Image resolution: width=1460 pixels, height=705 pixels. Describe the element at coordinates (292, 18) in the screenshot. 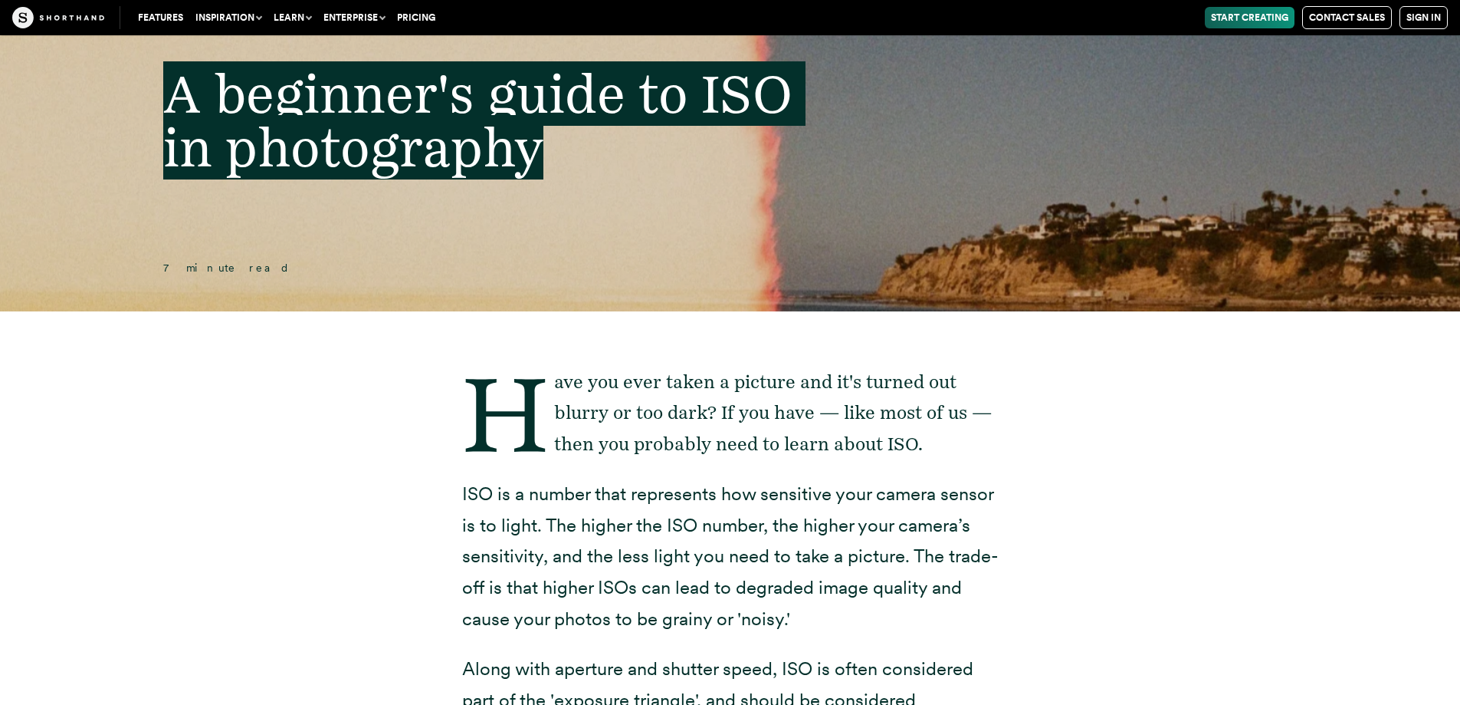

I see `button: Learn` at that location.